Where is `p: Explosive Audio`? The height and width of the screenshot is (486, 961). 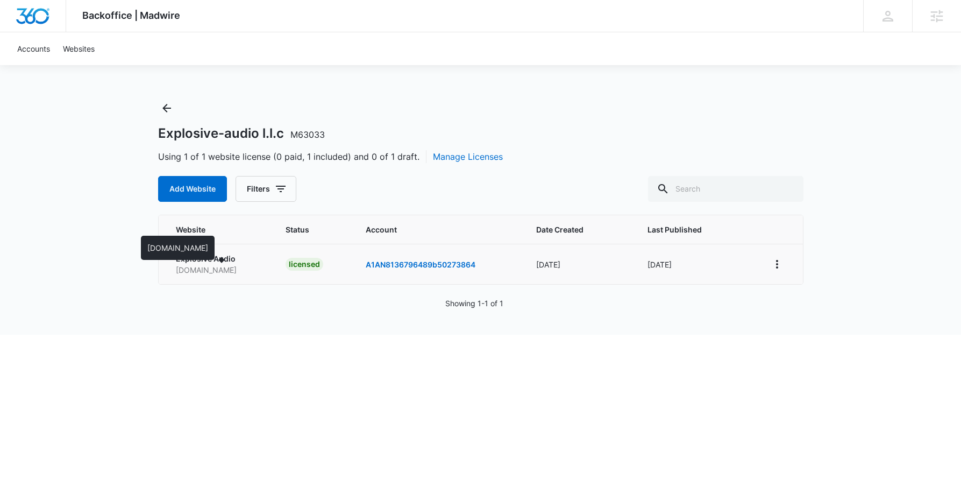
p: Explosive Audio is located at coordinates (218, 258).